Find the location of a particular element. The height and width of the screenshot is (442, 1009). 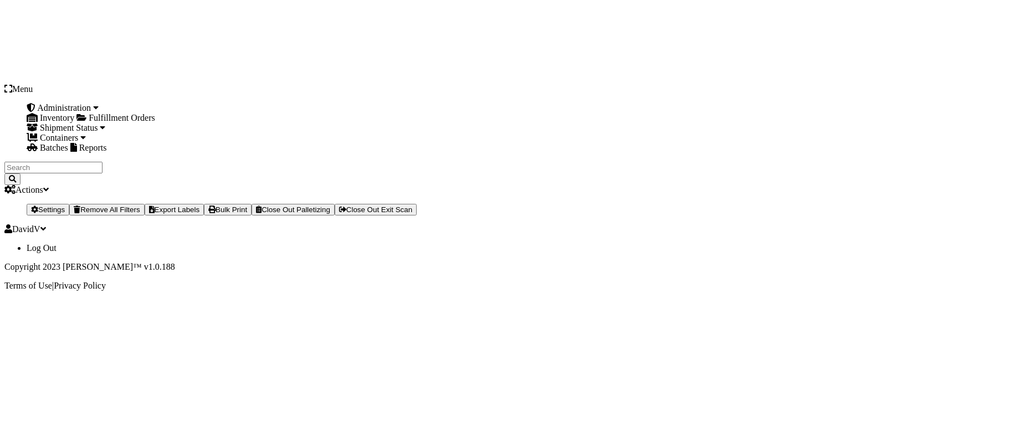

input: Search is located at coordinates (53, 167).